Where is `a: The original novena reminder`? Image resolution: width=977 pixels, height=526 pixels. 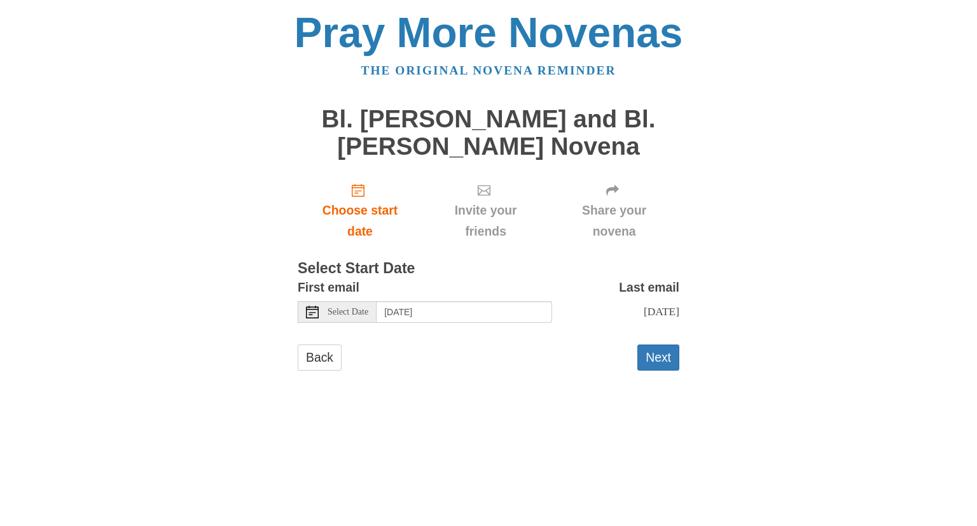
a: The original novena reminder is located at coordinates (489, 70).